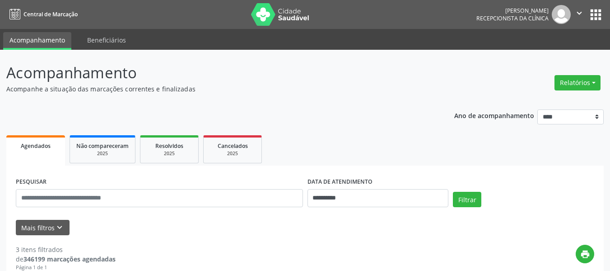 This screenshot has height=271, width=610. Describe the element at coordinates (513, 18) in the screenshot. I see `span: Recepcionista da clínica` at that location.